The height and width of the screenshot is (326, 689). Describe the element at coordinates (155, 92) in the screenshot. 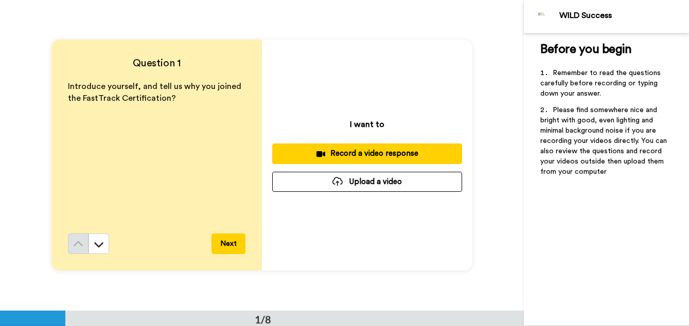

I see `span: Introduce yourself, and tell us why you joined the FastTrack Certification?` at that location.